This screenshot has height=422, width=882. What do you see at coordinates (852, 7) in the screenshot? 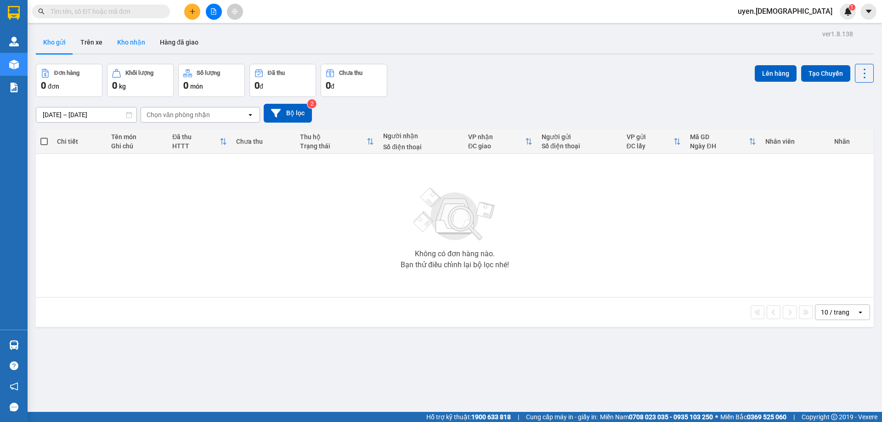
I see `sup: 1` at bounding box center [852, 7].